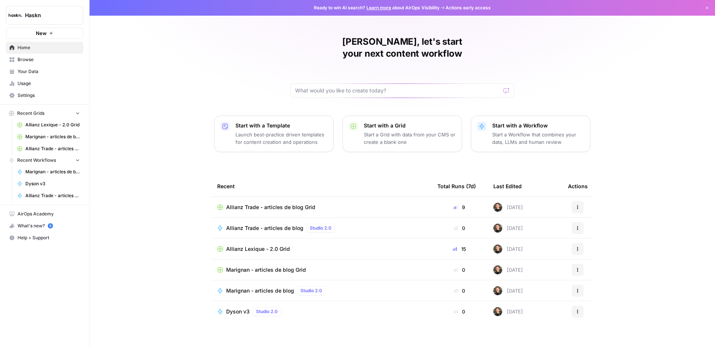 The width and height of the screenshot is (715, 347). Describe the element at coordinates (281, 138) in the screenshot. I see `p: Launch best-practice driven templates for content creation and operations` at that location.